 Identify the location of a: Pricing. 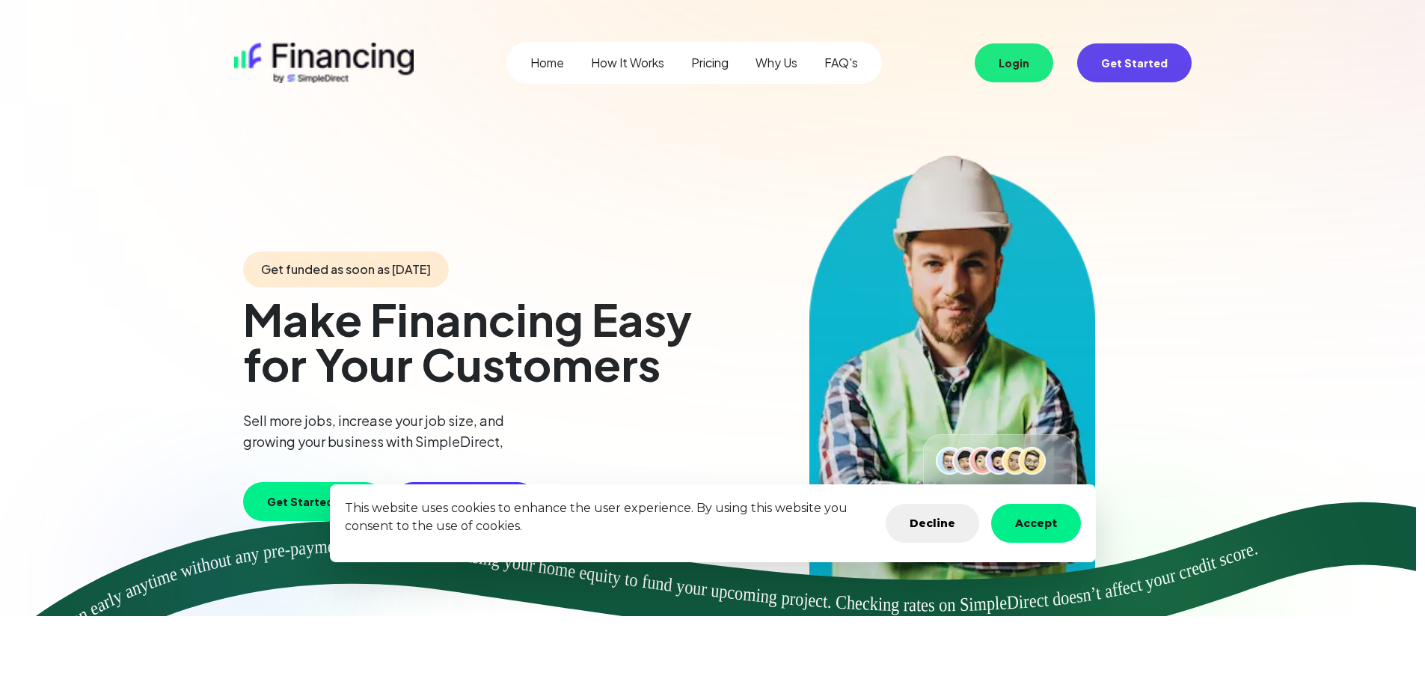
(710, 63).